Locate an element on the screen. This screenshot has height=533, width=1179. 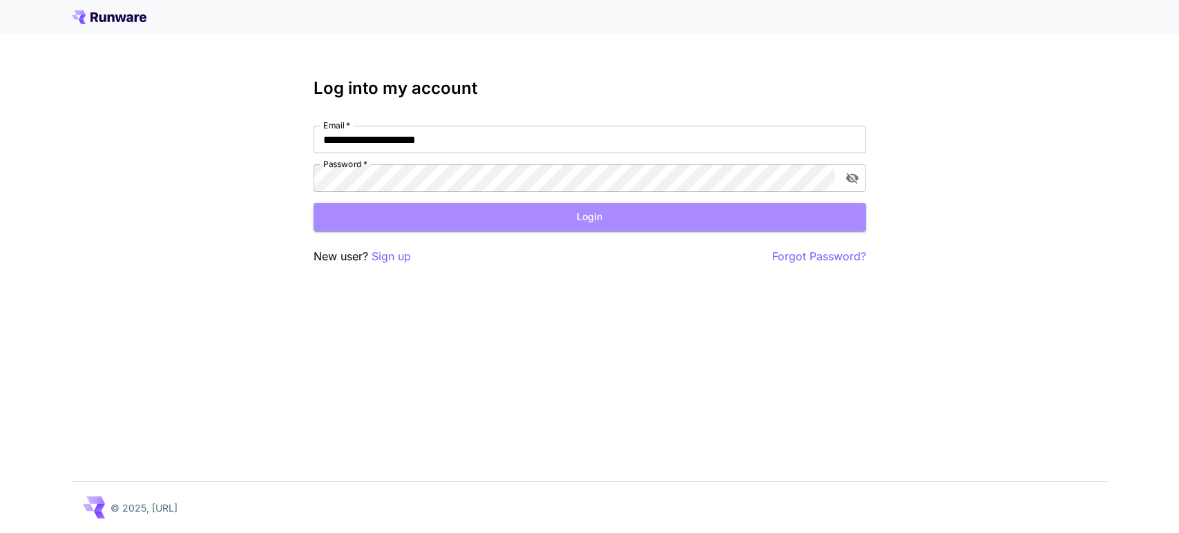
label: Password is located at coordinates (345, 164).